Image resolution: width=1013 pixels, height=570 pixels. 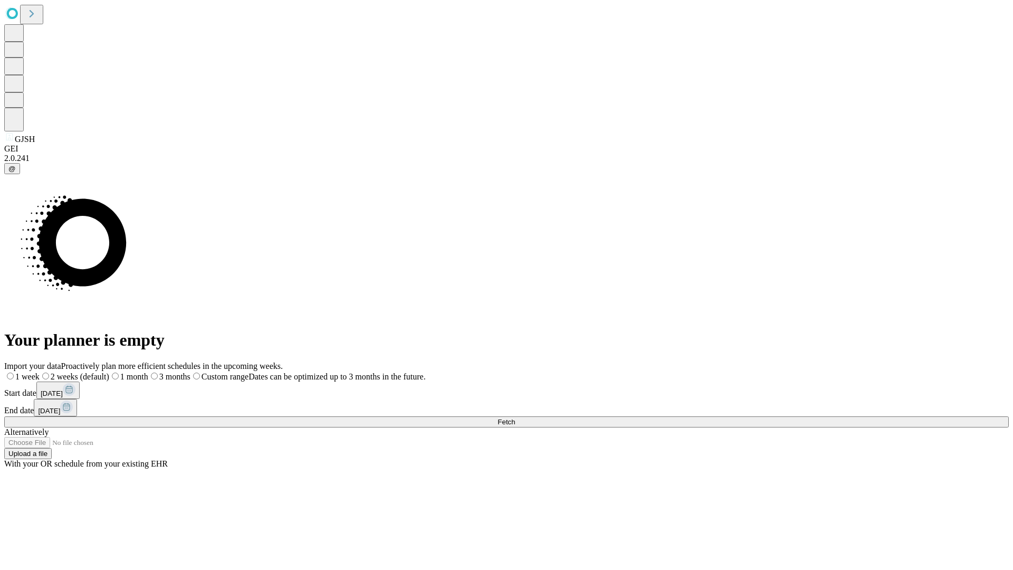 I want to click on input: Custom rangeDates can be optimized up to 3 months in the future., so click(x=196, y=376).